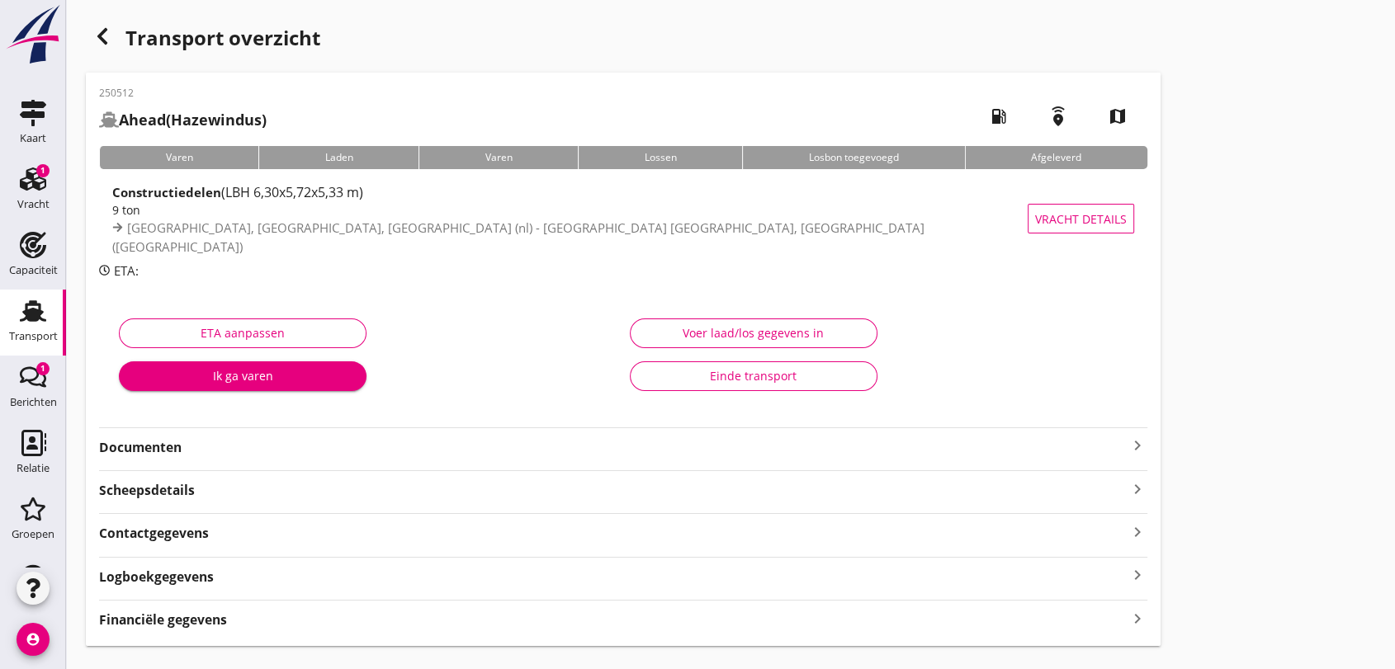 This screenshot has height=669, width=1395. What do you see at coordinates (33, 402) in the screenshot?
I see `div: Berichten` at bounding box center [33, 402].